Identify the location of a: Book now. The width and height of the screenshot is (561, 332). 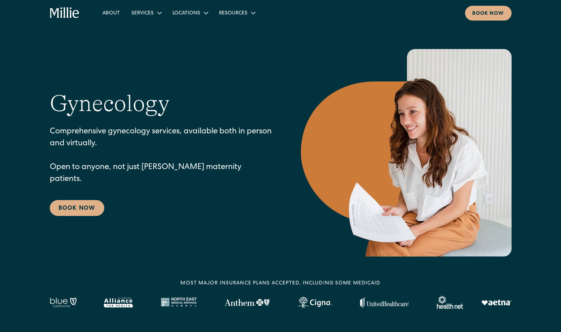
(488, 13).